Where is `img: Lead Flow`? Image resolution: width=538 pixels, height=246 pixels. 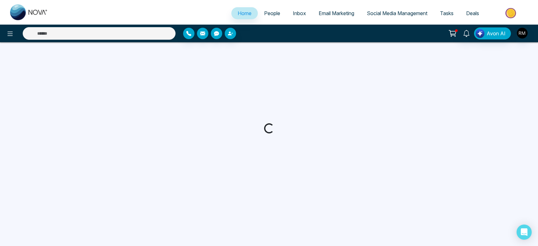
img: Lead Flow is located at coordinates (480, 33).